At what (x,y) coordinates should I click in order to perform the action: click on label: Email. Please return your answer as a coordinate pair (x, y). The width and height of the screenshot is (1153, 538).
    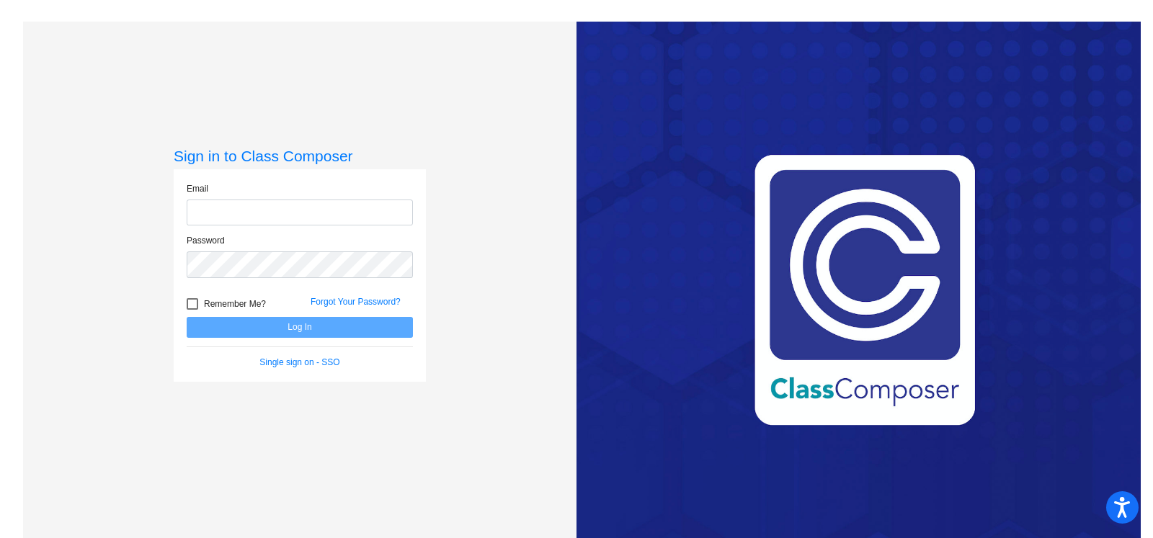
    Looking at the image, I should click on (197, 189).